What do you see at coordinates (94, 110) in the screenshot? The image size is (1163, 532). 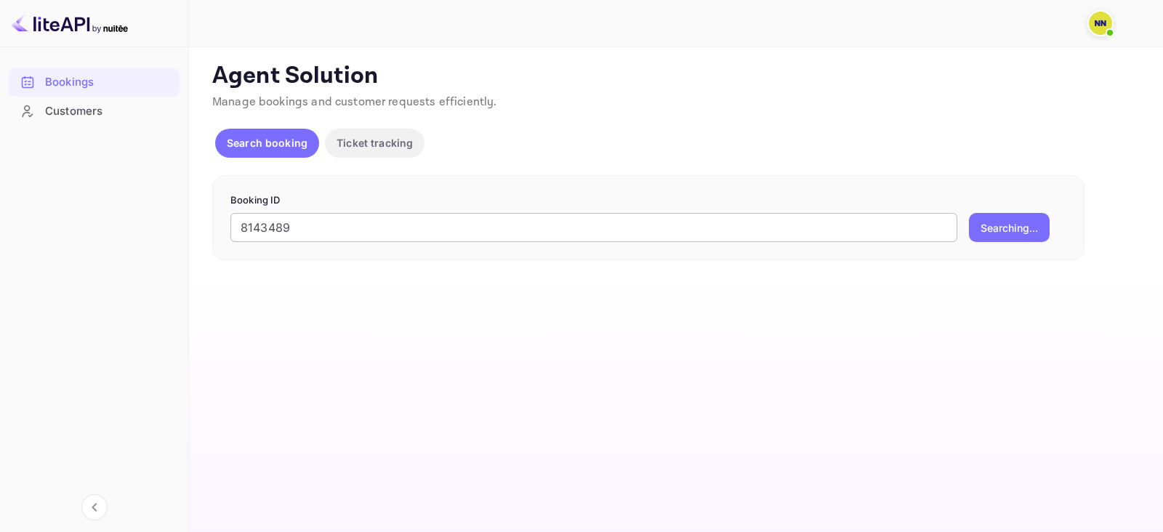 I see `a: Customers` at bounding box center [94, 110].